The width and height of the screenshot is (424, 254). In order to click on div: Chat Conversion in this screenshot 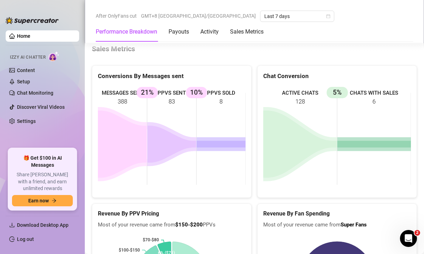, I will do `click(337, 76)`.